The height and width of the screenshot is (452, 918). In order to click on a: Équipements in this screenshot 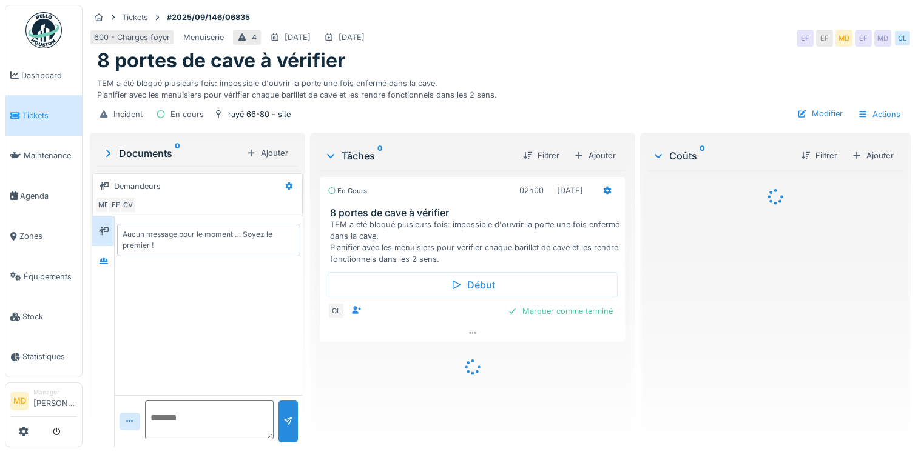, I will do `click(44, 277)`.